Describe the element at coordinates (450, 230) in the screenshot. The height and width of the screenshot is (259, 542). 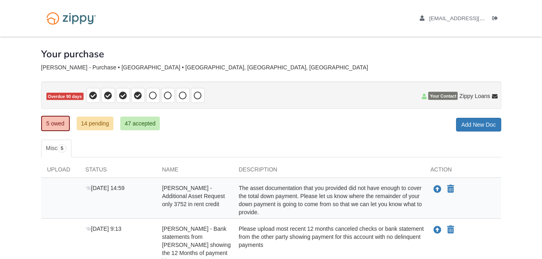
I see `button: Declare Shante Vanpelt - Bank statements from Lauryn McDaniels showing the 12 Months of payment h...` at that location.